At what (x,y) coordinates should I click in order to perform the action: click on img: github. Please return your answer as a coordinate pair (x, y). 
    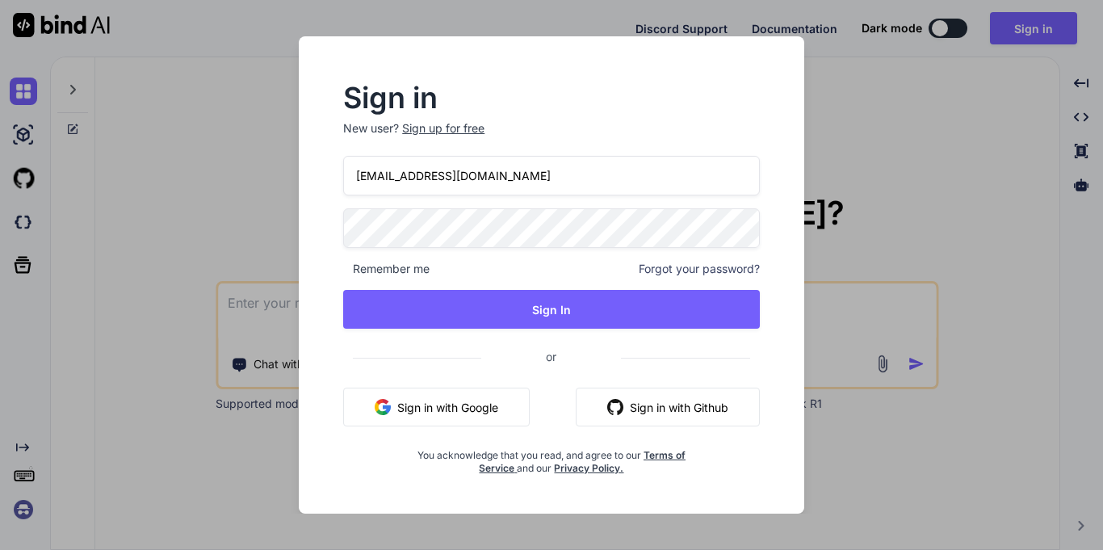
    Looking at the image, I should click on (615, 407).